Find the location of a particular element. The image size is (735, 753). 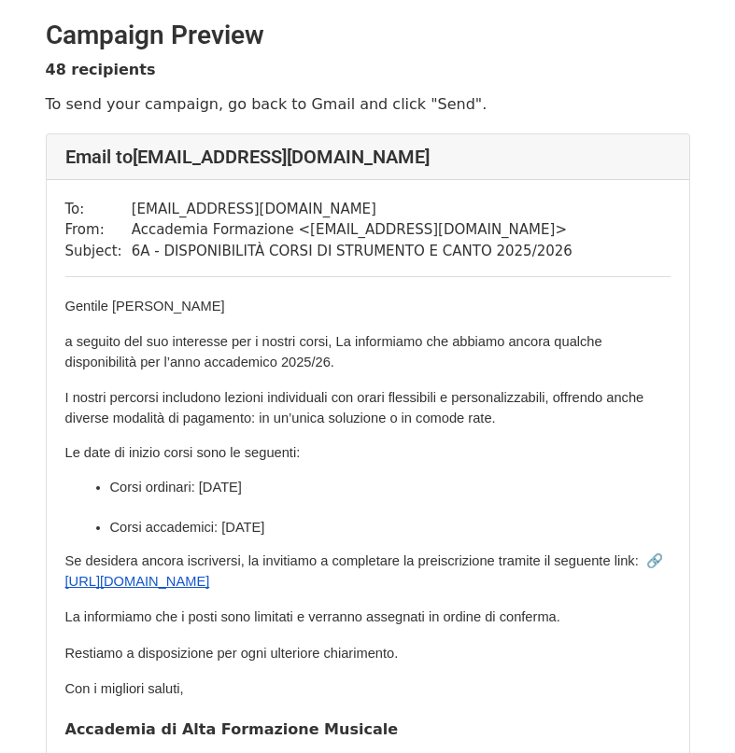

span: I nostri percorsi includono lezioni individuali con orari flessibili e personalizzabili, offrendo... is located at coordinates (357, 408).